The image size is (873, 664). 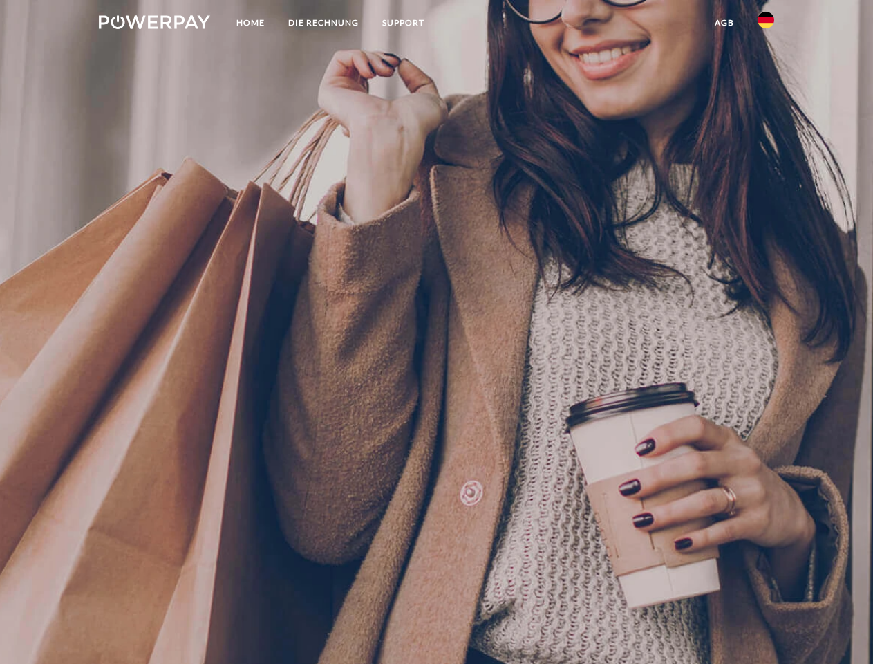 I want to click on img: logo-powerpay-white.svg, so click(x=154, y=22).